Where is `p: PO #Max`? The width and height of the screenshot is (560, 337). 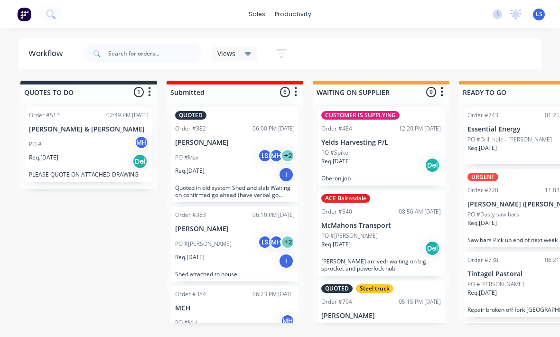
p: PO #Max is located at coordinates (187, 158).